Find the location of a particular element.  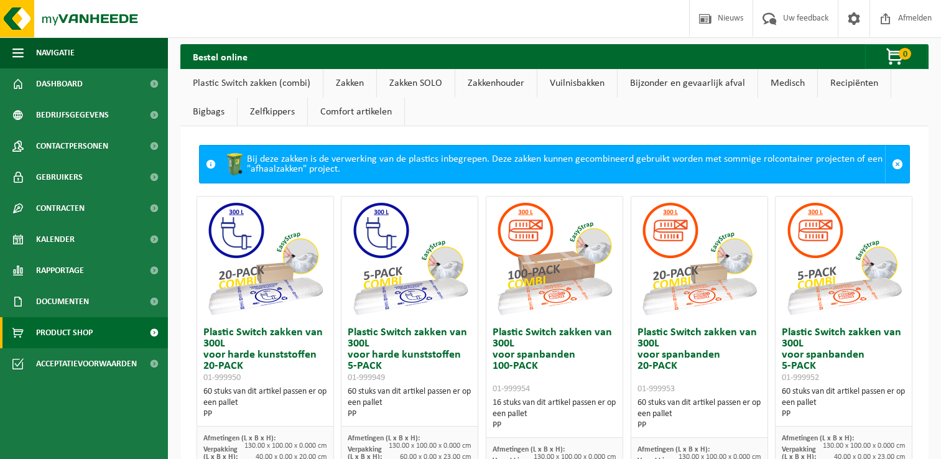

span: 0 is located at coordinates (905, 54).